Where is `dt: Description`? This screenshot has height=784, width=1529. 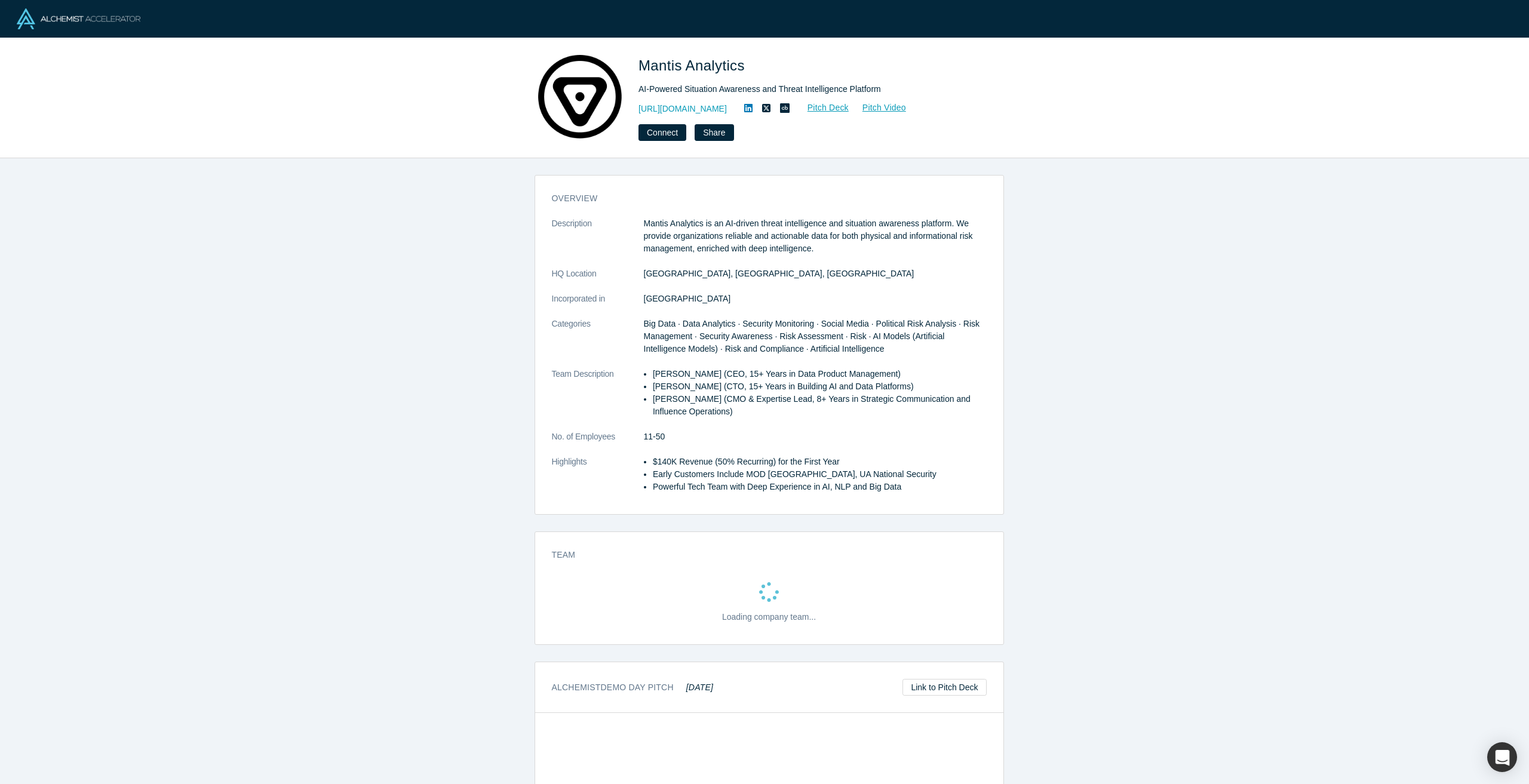
dt: Description is located at coordinates (598, 242).